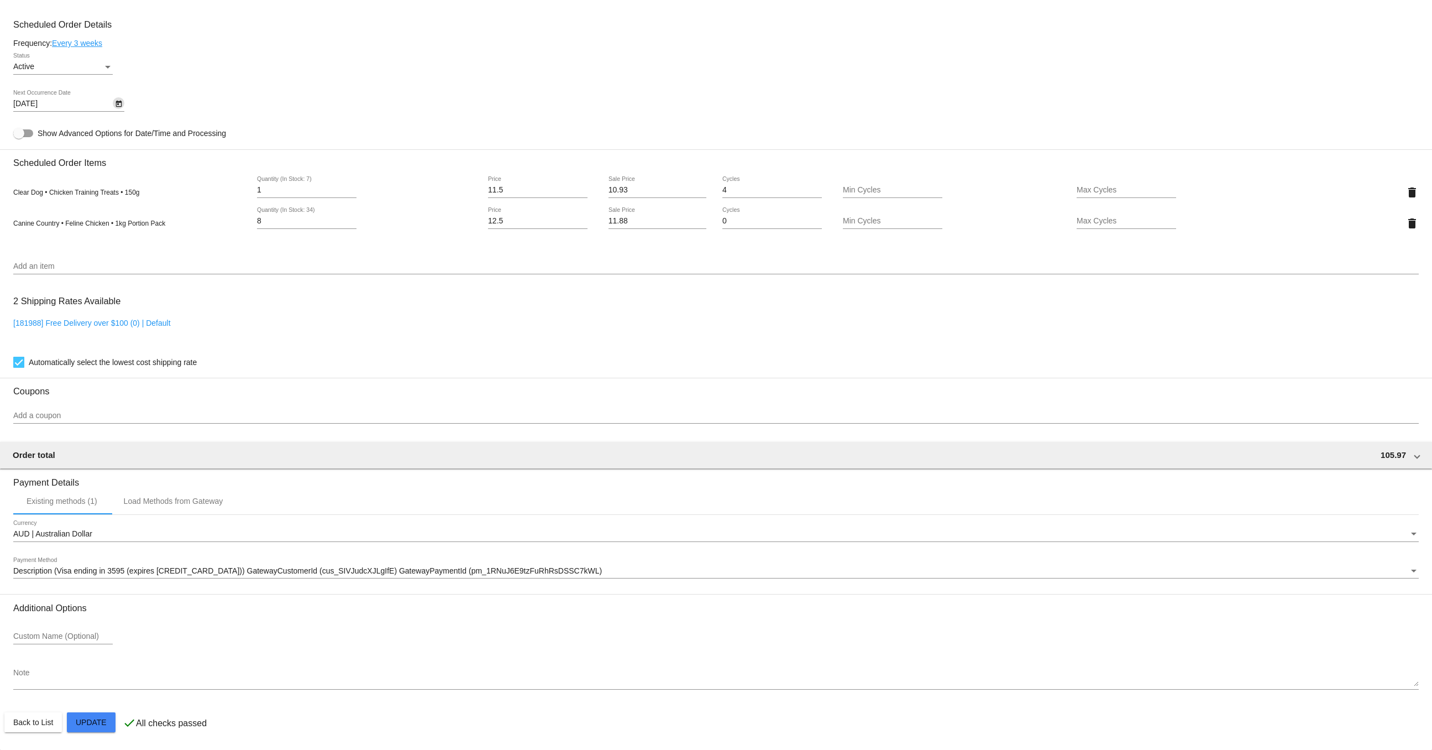 This screenshot has height=750, width=1432. I want to click on h3: Payment Details, so click(716, 478).